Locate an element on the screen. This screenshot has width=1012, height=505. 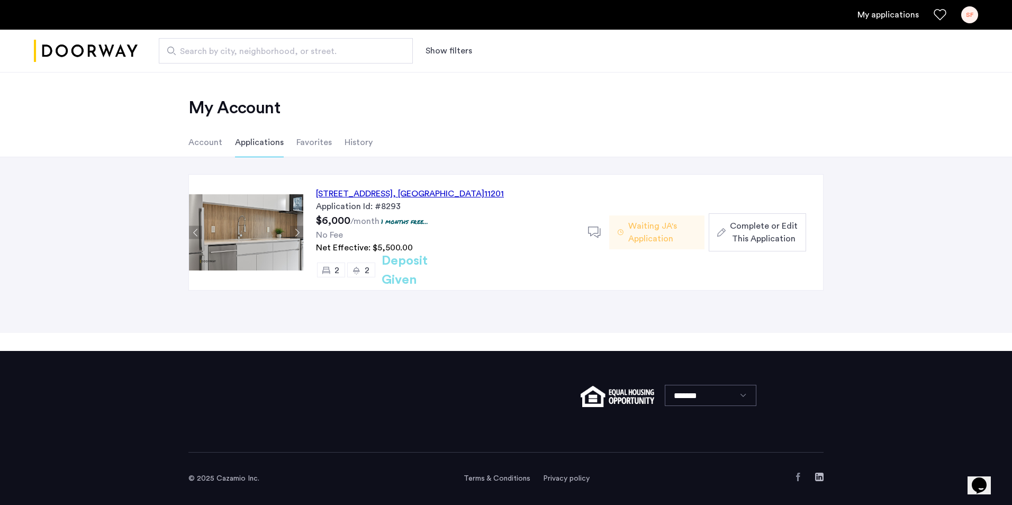
h2: Deposit Given is located at coordinates (423, 270).